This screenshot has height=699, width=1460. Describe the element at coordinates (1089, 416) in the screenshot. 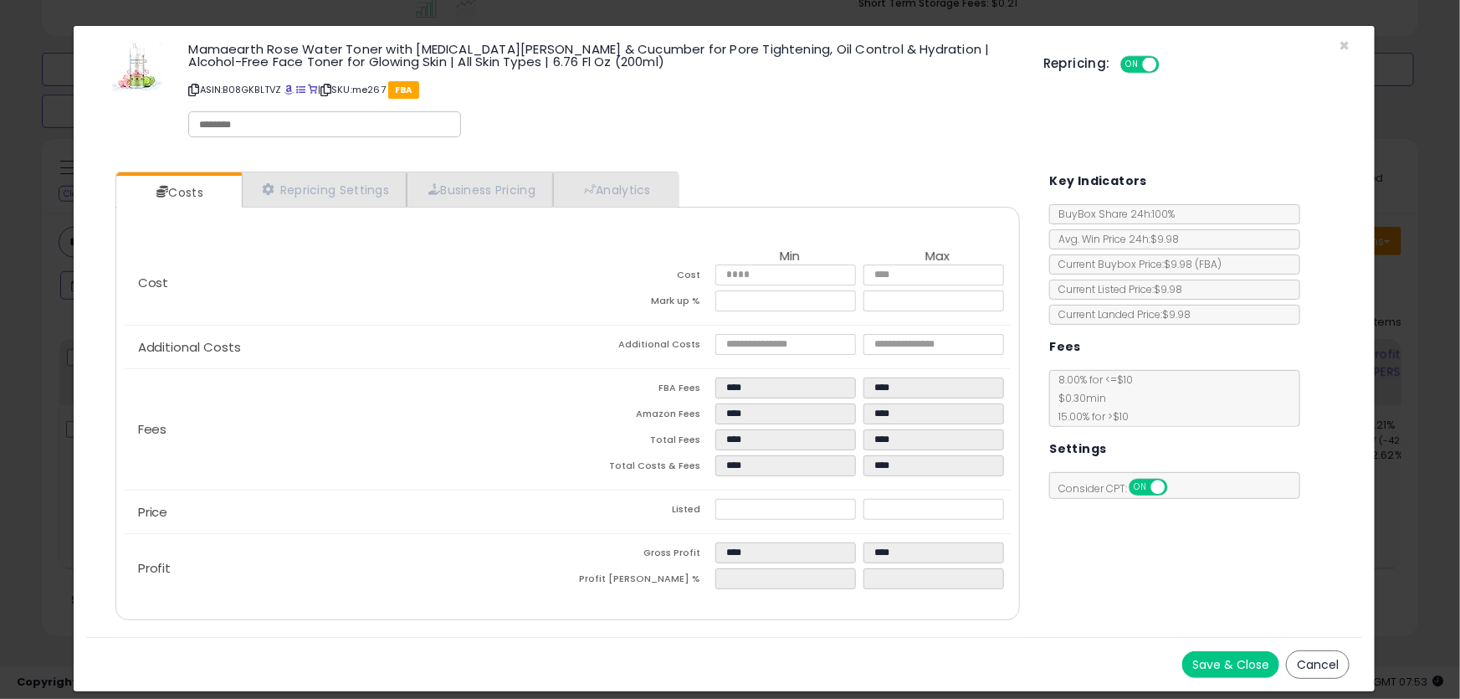

I see `span: 15.00 % for > $10` at that location.